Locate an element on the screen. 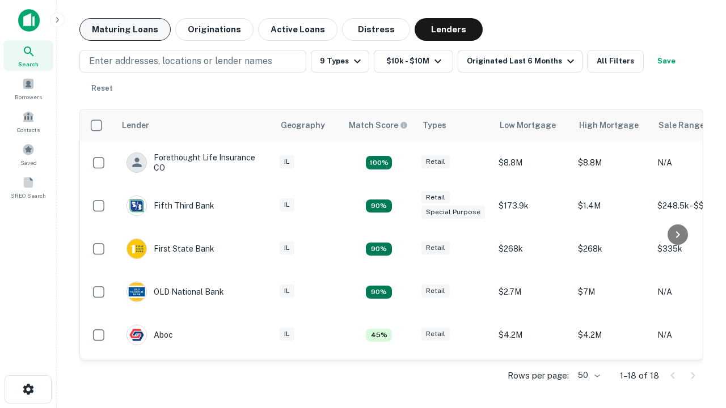  button: Originations is located at coordinates (214, 29).